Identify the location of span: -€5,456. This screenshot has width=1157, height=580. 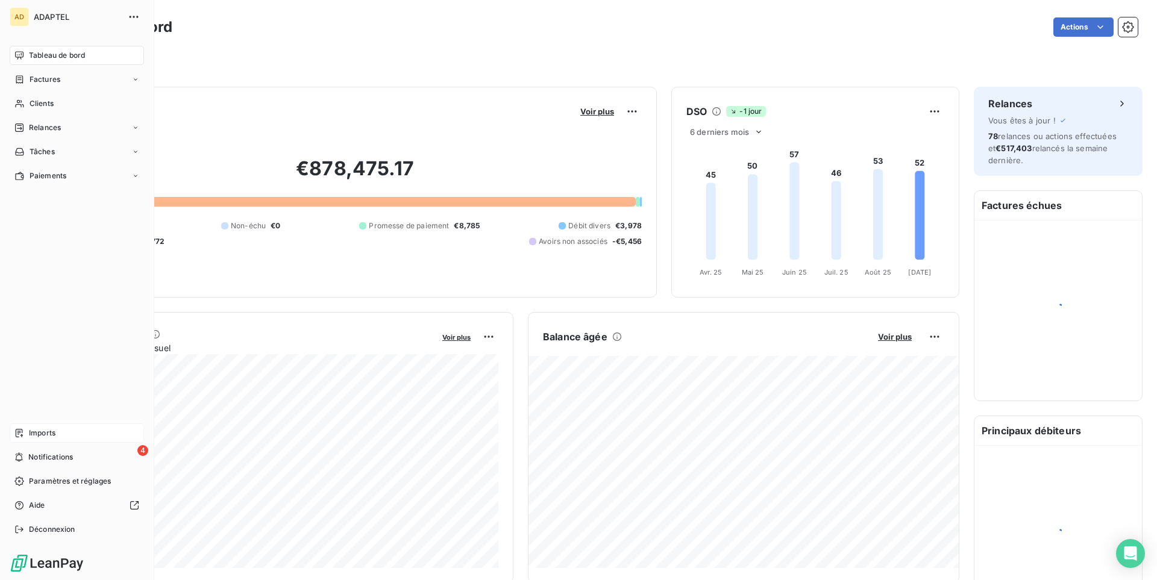
(627, 242).